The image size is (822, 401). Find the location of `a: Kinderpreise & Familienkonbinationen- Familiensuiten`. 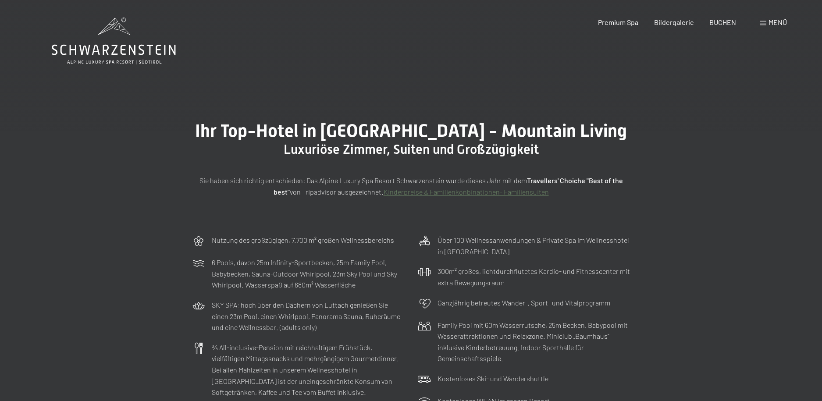

a: Kinderpreise & Familienkonbinationen- Familiensuiten is located at coordinates (466, 192).